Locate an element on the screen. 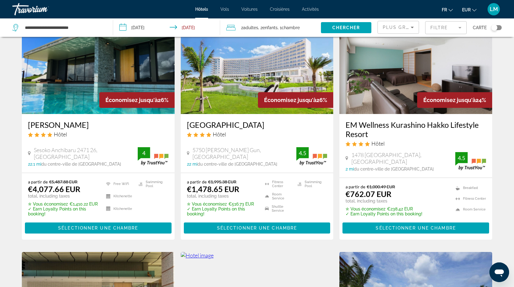 This screenshot has height=287, width=514. div: 24% is located at coordinates (454, 100).